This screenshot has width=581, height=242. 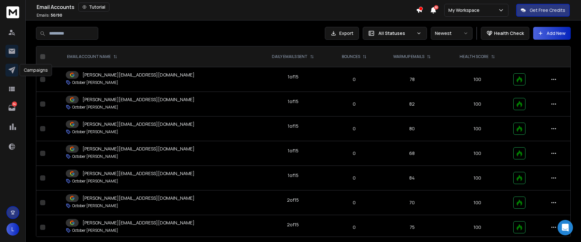 I want to click on button: L, so click(x=13, y=230).